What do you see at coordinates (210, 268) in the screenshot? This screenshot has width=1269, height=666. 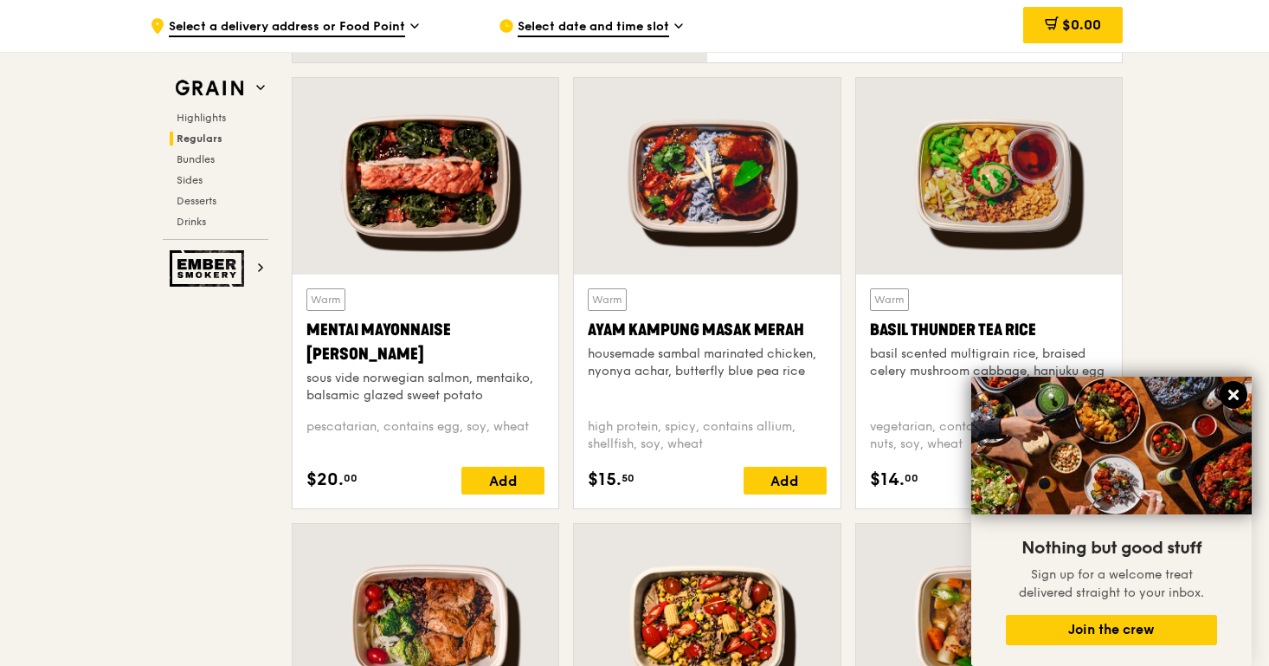 I see `img: Ember Smokery web logo` at bounding box center [210, 268].